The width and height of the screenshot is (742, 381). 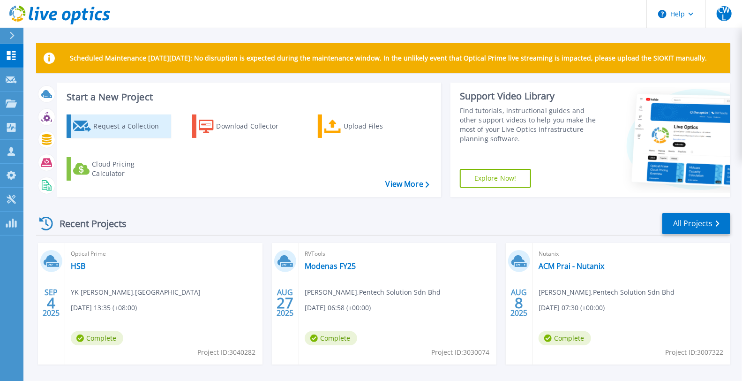 I want to click on div: Recent Projects, so click(x=88, y=223).